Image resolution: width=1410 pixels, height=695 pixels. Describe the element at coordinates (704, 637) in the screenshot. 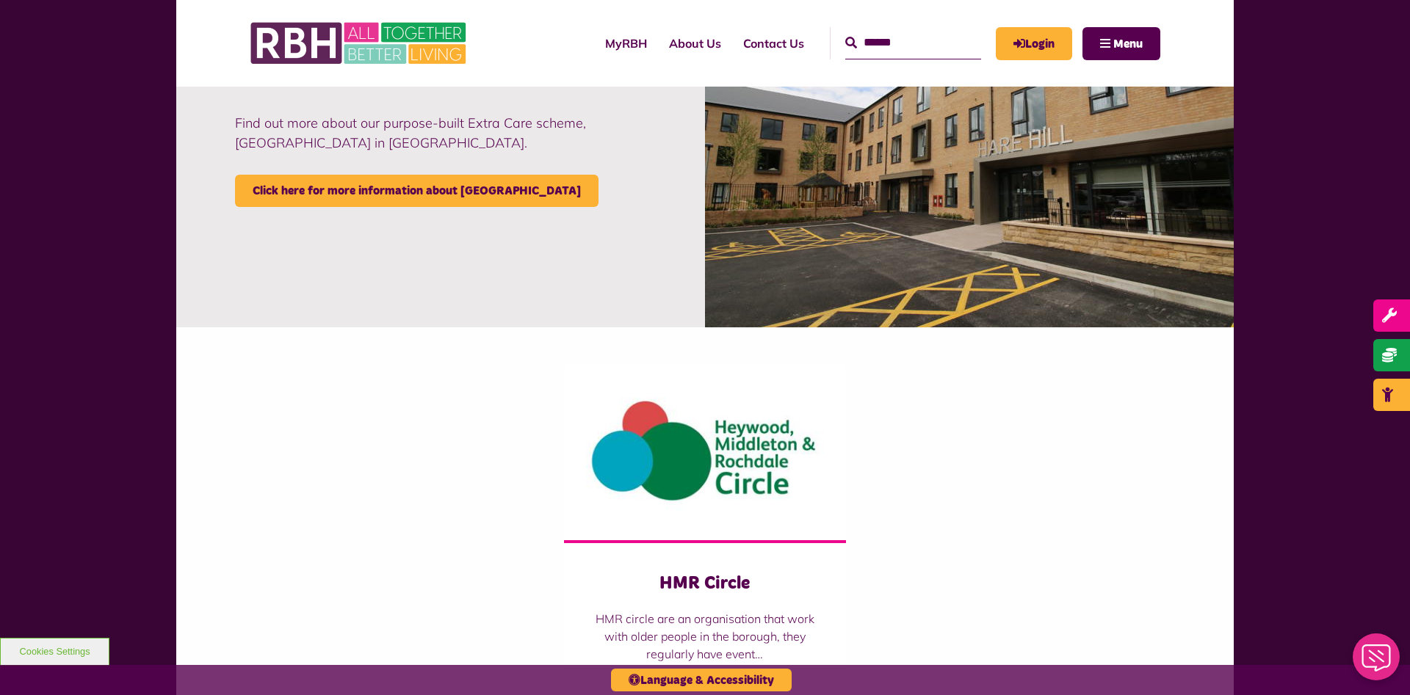

I see `p: HMR circle are an organisation that work with older people in the borough, they regularly have ev...` at that location.